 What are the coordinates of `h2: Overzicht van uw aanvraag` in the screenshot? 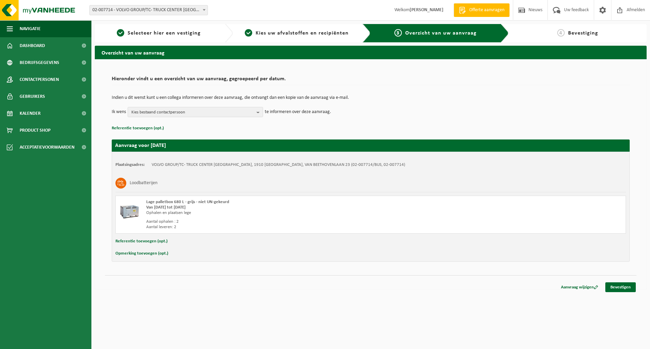 It's located at (371, 52).